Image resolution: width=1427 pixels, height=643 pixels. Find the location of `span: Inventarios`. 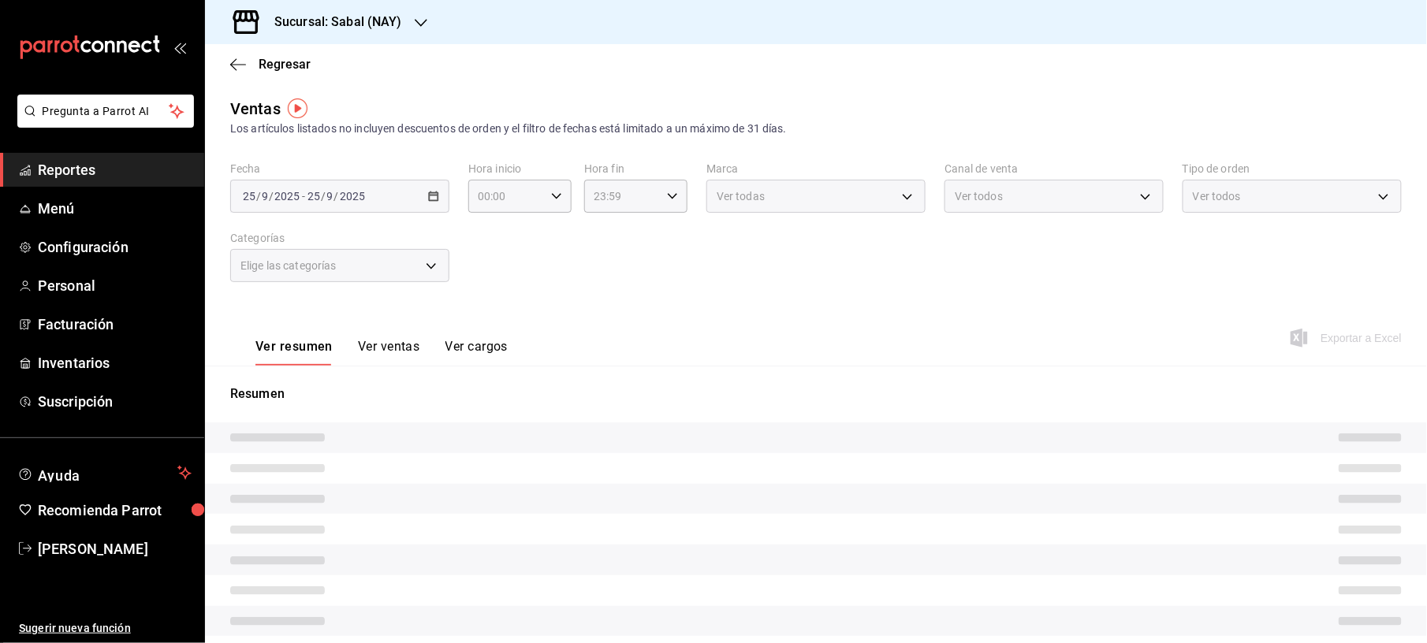

span: Inventarios is located at coordinates (114, 363).